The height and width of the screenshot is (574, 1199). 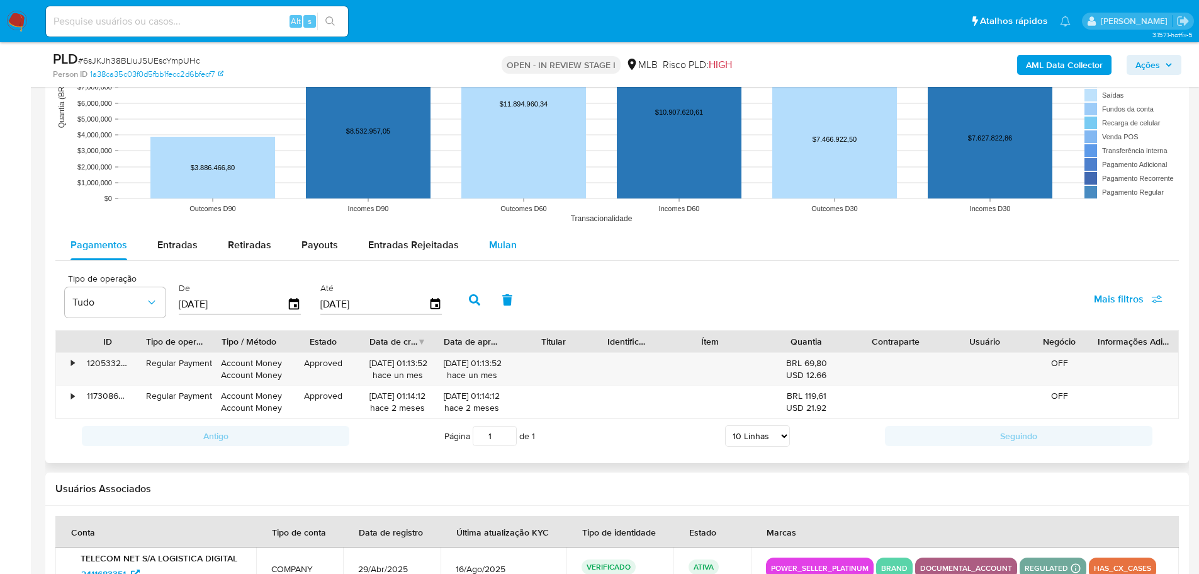 What do you see at coordinates (720, 64) in the screenshot?
I see `span: HIGH` at bounding box center [720, 64].